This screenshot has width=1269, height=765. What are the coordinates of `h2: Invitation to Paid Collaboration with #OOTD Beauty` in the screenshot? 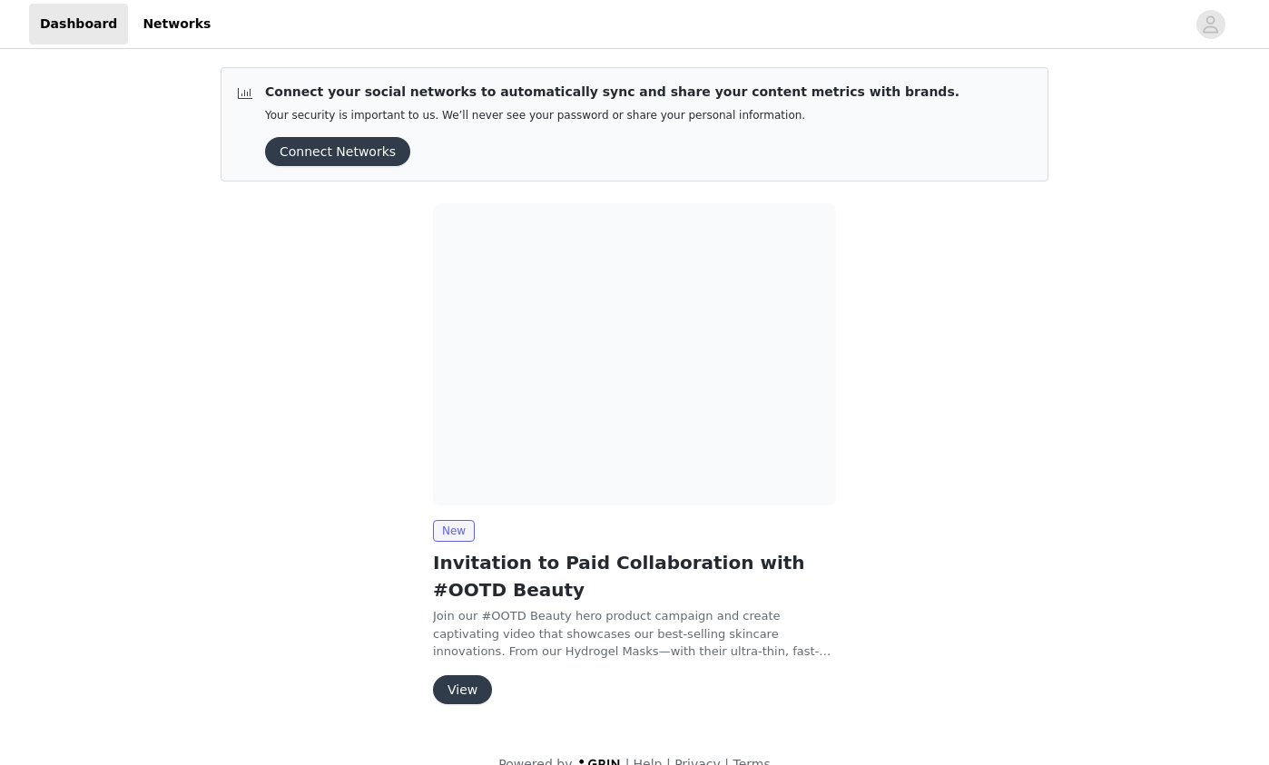 It's located at (634, 576).